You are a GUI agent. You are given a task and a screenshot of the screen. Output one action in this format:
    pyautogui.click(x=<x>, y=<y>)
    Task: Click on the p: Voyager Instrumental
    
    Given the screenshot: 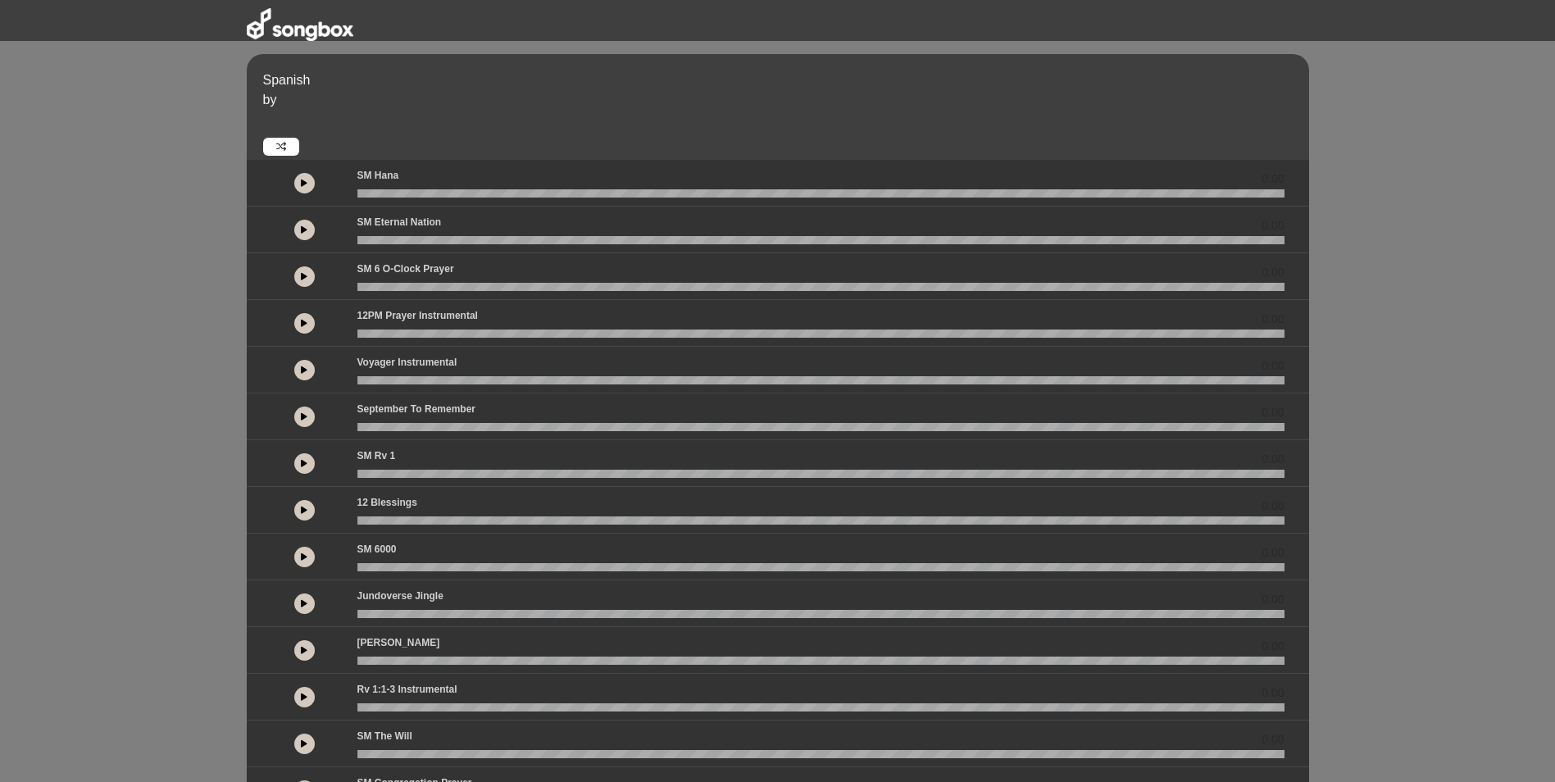 What is the action you would take?
    pyautogui.click(x=407, y=362)
    